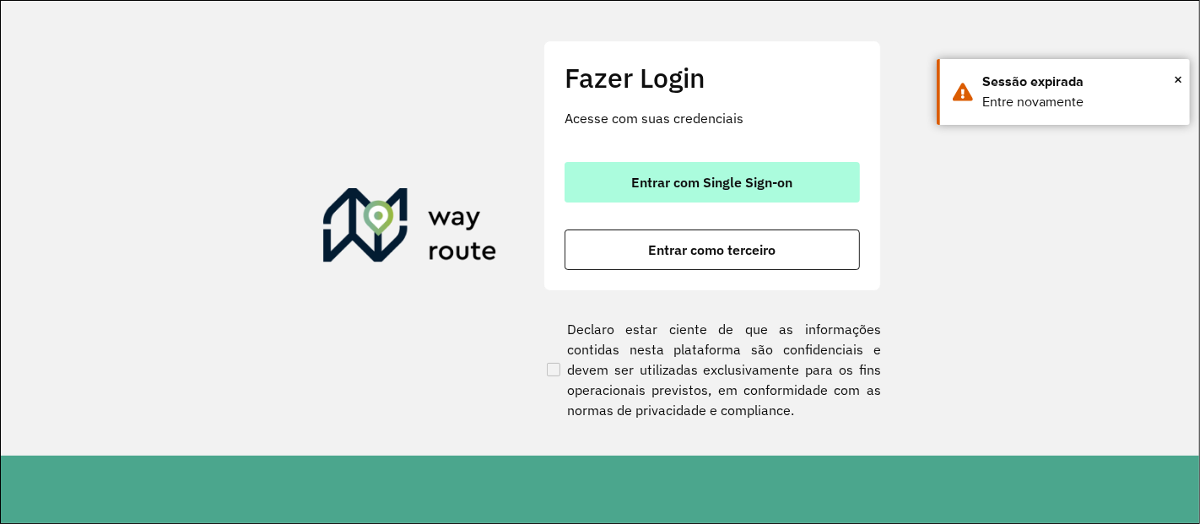  I want to click on button: Close, so click(1178, 79).